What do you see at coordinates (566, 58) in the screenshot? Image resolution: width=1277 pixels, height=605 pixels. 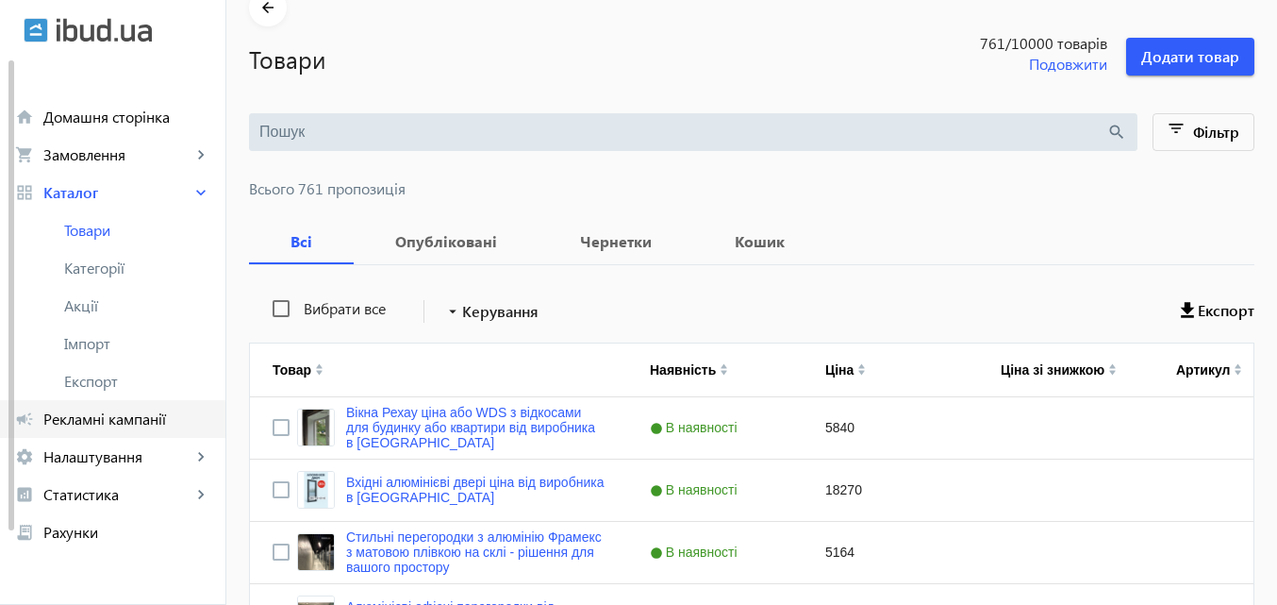 I see `h1: Товари` at bounding box center [566, 58].